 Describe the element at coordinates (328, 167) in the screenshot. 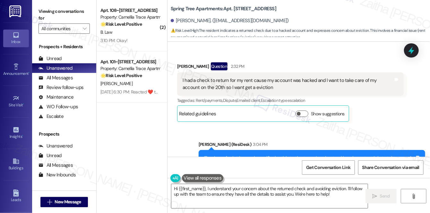

I see `span: Get Conversation Link` at that location.